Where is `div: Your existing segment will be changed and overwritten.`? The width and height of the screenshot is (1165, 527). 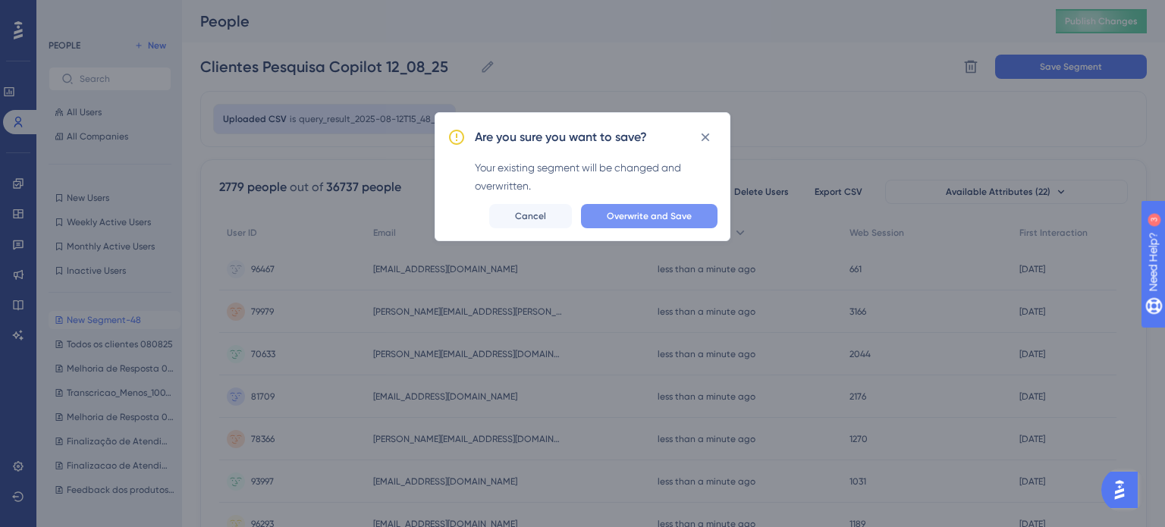
div: Your existing segment will be changed and overwritten. is located at coordinates (596, 177).